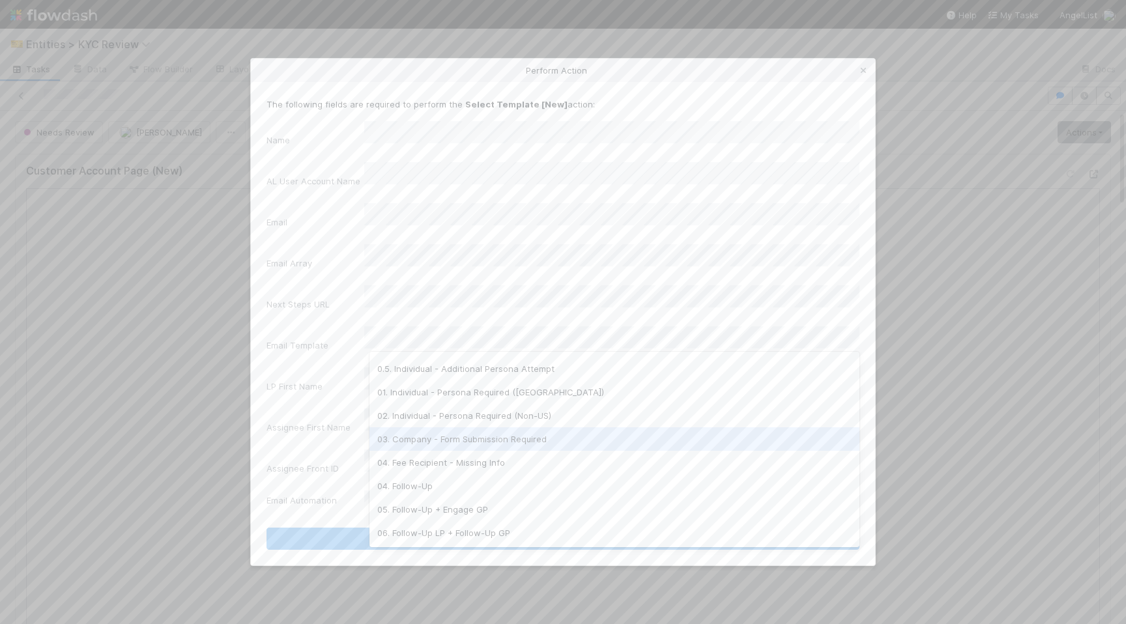 The height and width of the screenshot is (624, 1126). I want to click on label: Assignee First Name, so click(308, 427).